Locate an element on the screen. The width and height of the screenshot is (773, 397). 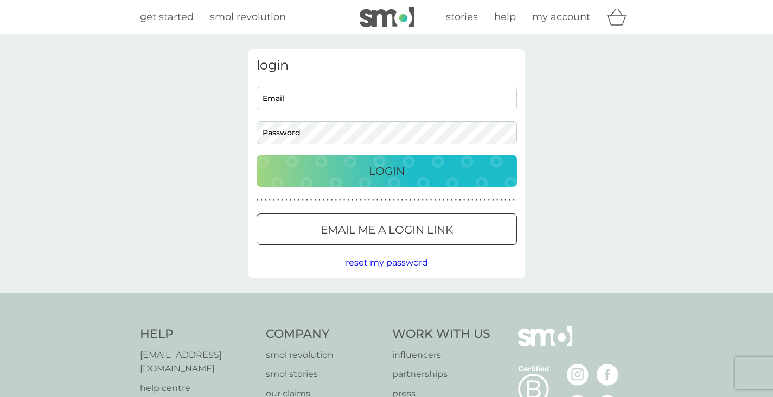
span: stories is located at coordinates (462, 17).